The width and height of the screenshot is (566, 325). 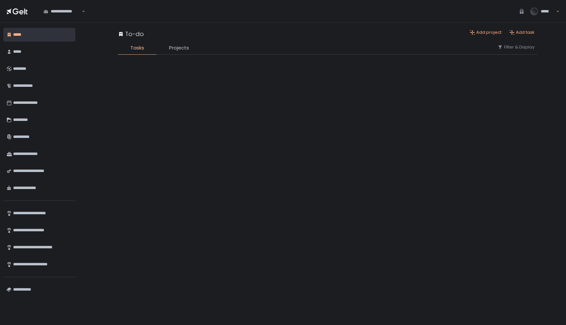 I want to click on div: To-do, so click(x=131, y=34).